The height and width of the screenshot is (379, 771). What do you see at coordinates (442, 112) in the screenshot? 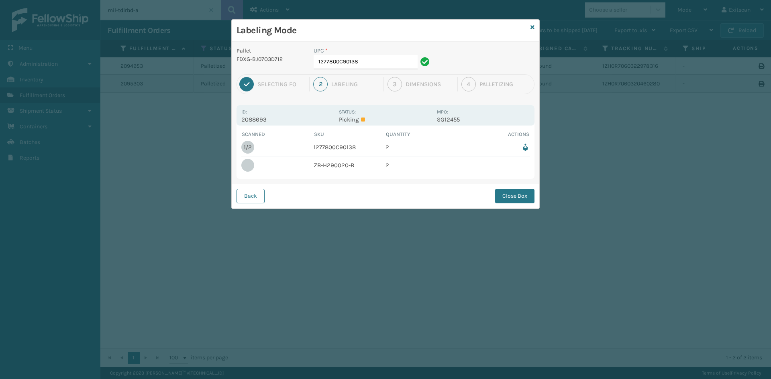
I see `label: MPO:` at bounding box center [442, 112].